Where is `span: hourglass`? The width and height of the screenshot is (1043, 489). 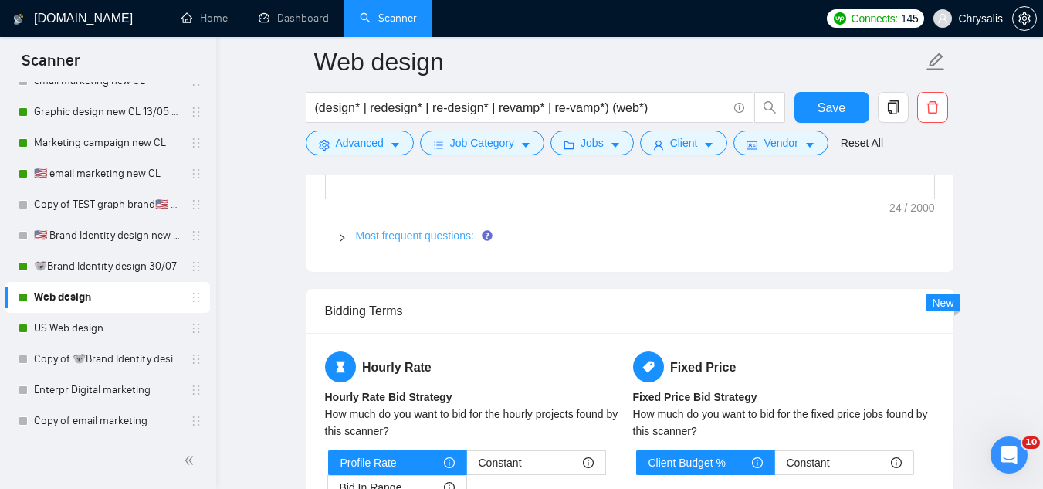
span: hourglass is located at coordinates (340, 367).